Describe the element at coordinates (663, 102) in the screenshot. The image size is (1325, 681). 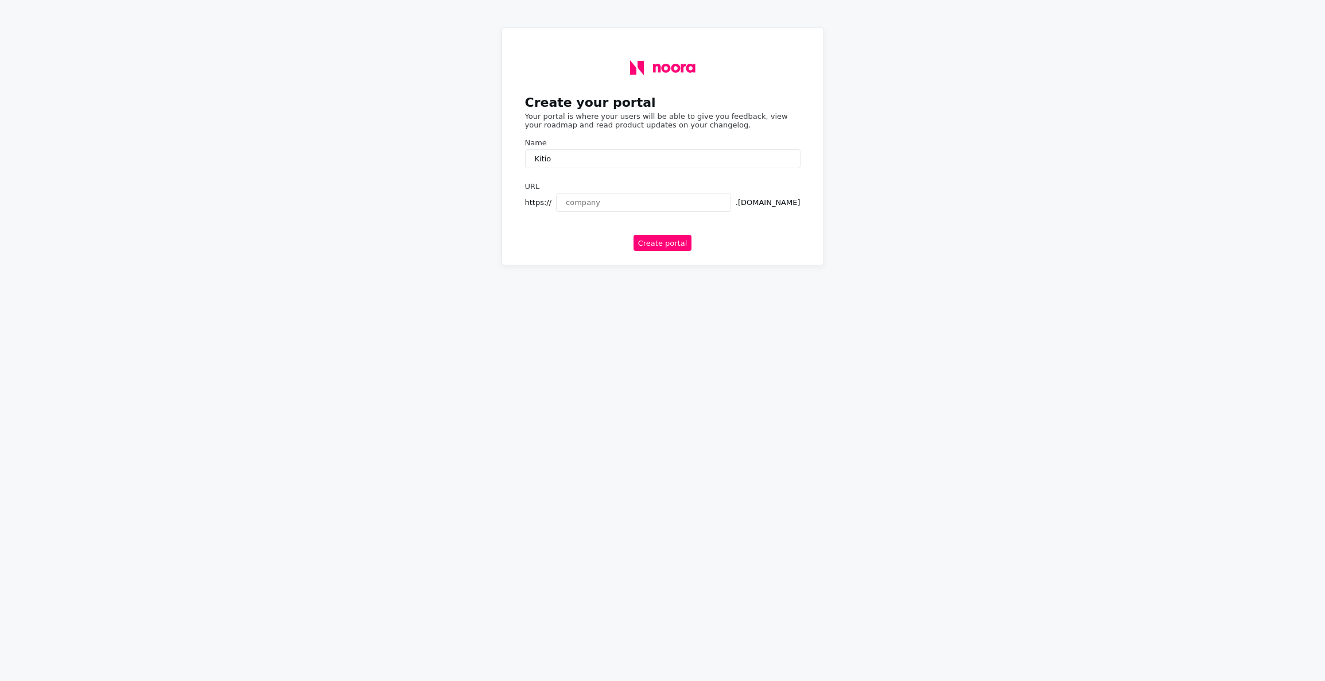
I see `div: Create your portal` at that location.